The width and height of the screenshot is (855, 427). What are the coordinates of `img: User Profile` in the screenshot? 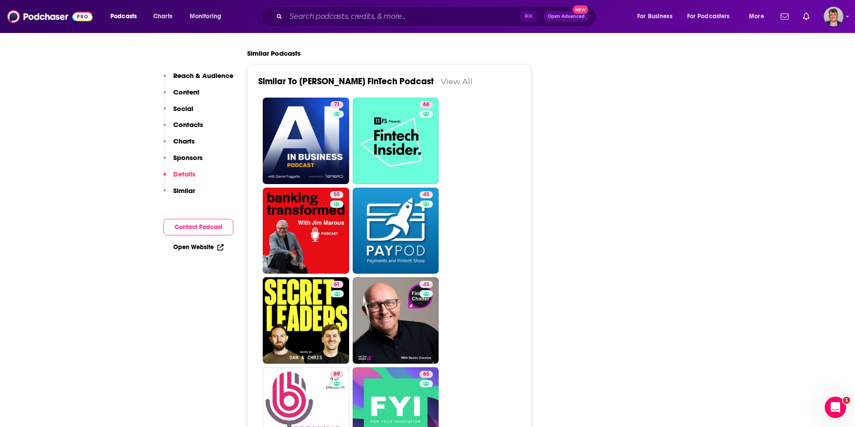 It's located at (834, 16).